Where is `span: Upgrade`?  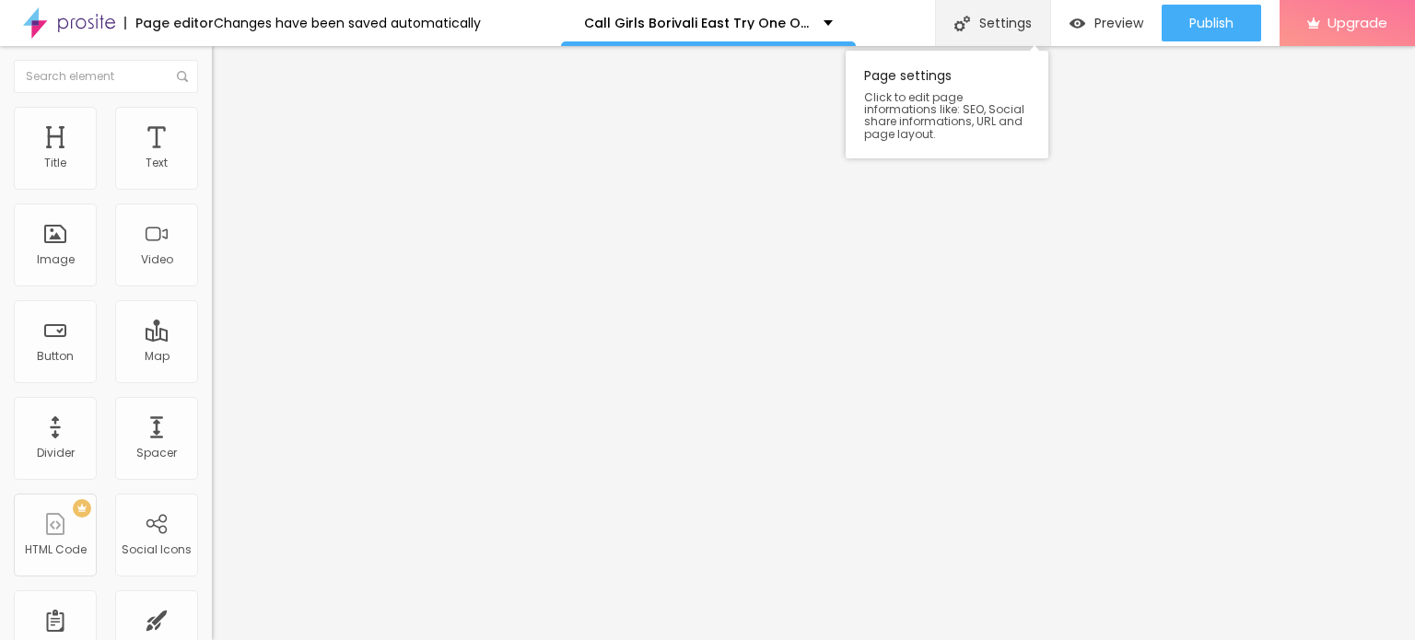 span: Upgrade is located at coordinates (1357, 22).